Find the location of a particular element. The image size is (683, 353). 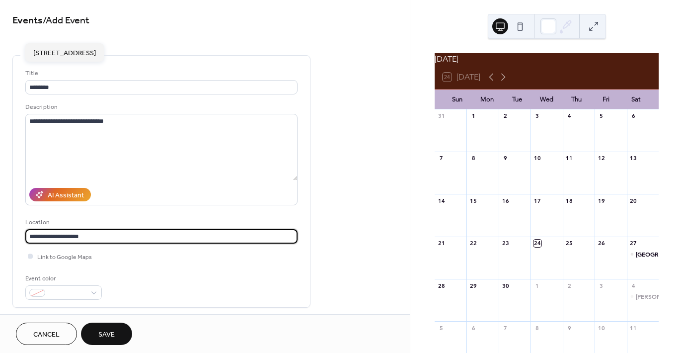

div: Sat is located at coordinates (636, 99).